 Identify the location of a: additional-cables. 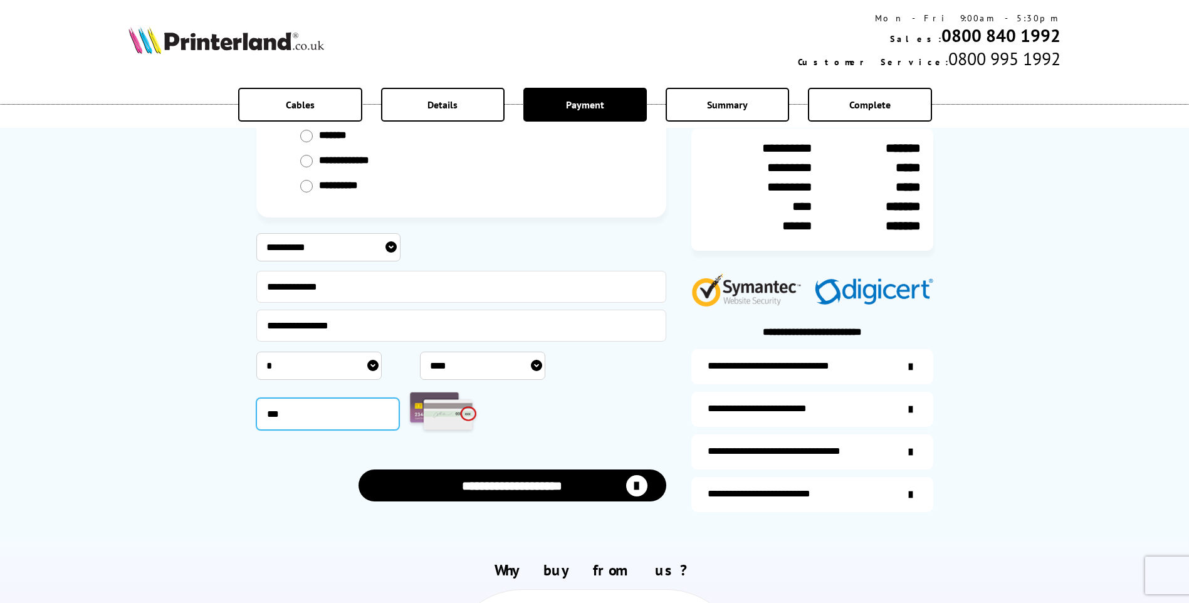
(812, 452).